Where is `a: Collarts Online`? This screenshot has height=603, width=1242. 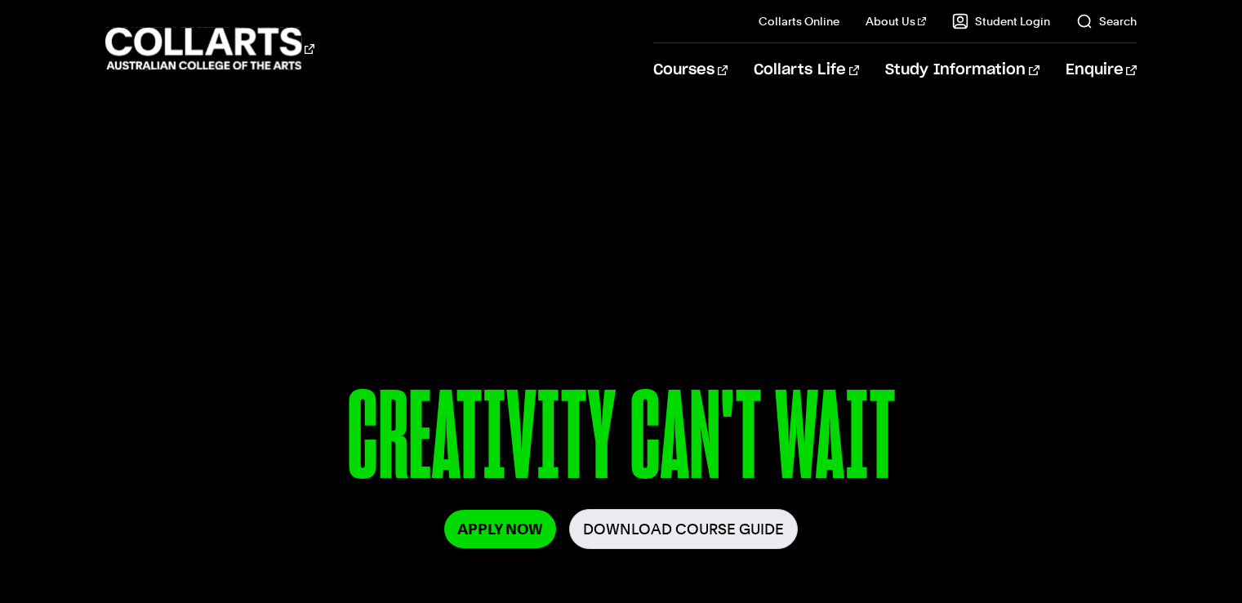
a: Collarts Online is located at coordinates (799, 21).